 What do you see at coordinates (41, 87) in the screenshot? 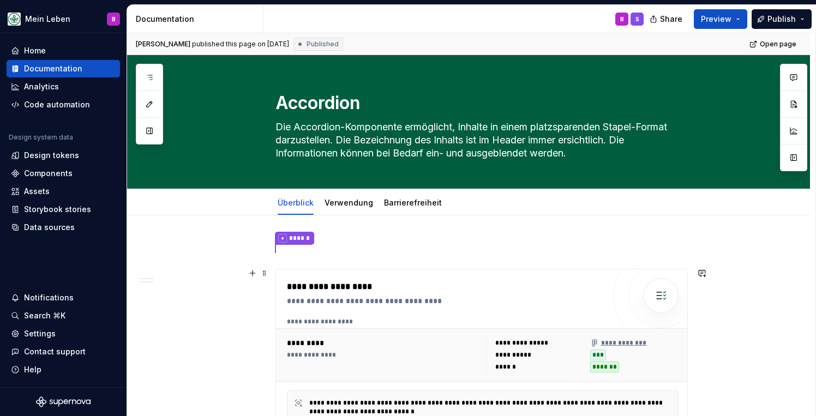
I see `div: Analytics` at bounding box center [41, 87].